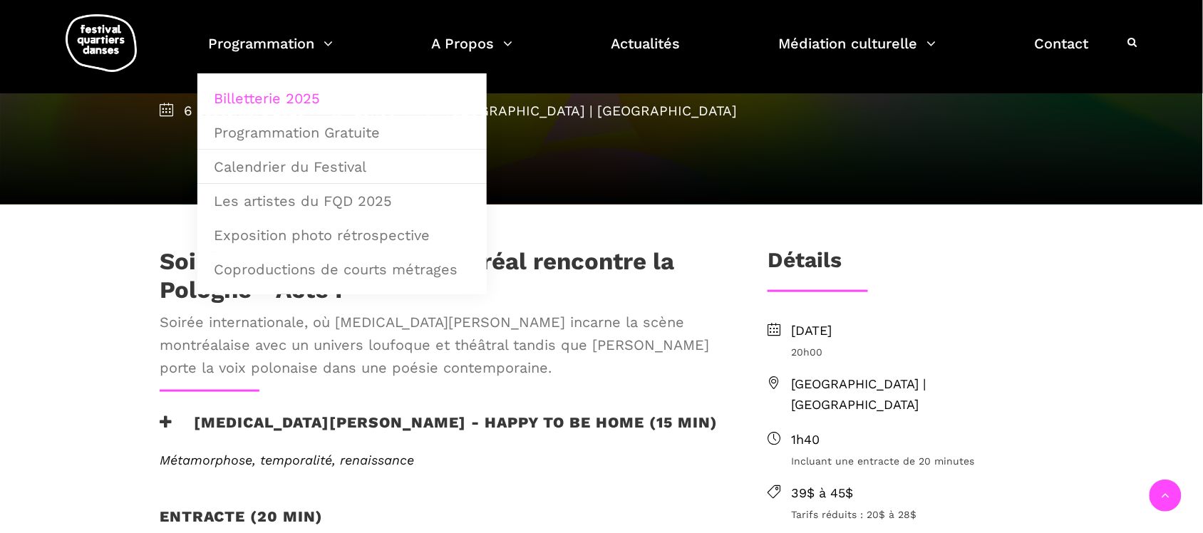  What do you see at coordinates (342, 133) in the screenshot?
I see `a: Programmation Gratuite` at bounding box center [342, 133].